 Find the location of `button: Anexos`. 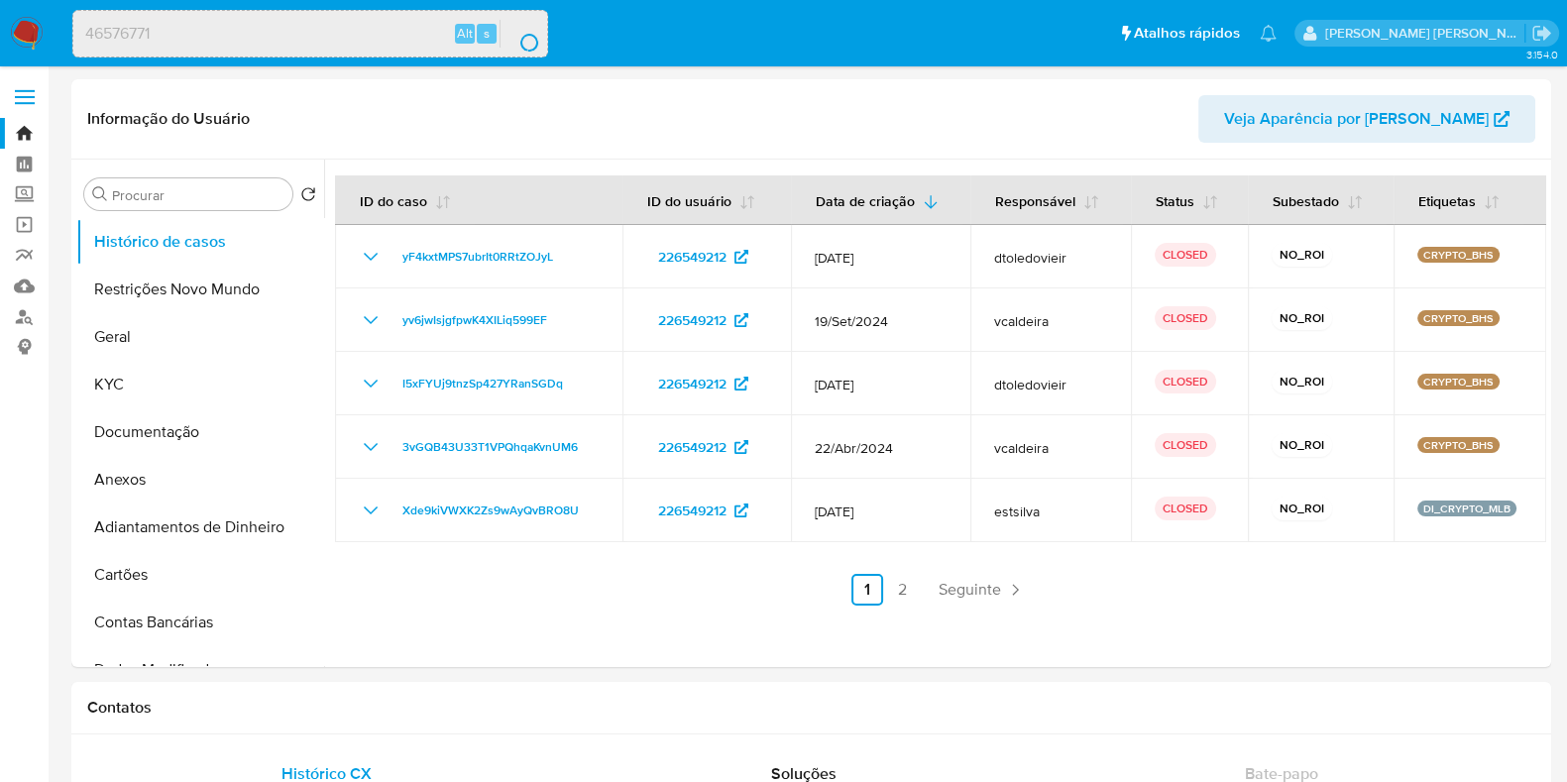

button: Anexos is located at coordinates (200, 480).